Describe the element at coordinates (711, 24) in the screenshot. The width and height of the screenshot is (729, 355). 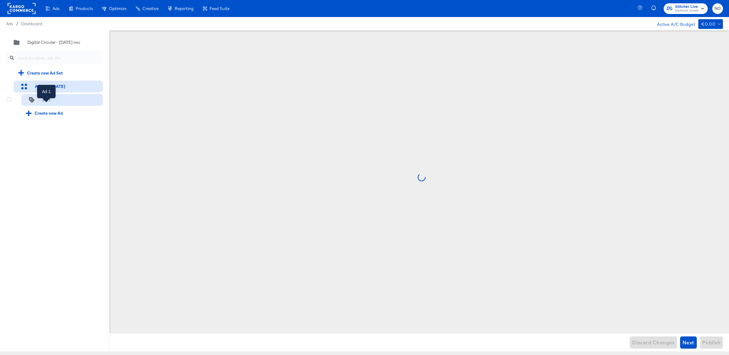
I see `button: €0.00` at that location.